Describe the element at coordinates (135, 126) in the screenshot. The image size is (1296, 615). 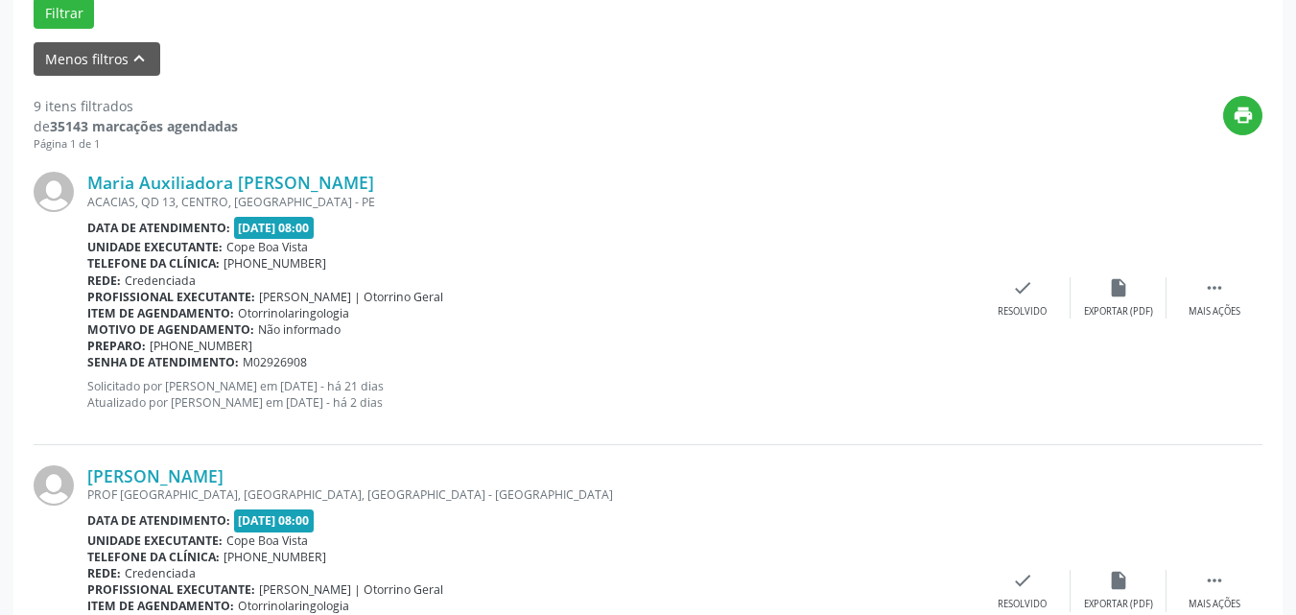
I see `div: de` at that location.